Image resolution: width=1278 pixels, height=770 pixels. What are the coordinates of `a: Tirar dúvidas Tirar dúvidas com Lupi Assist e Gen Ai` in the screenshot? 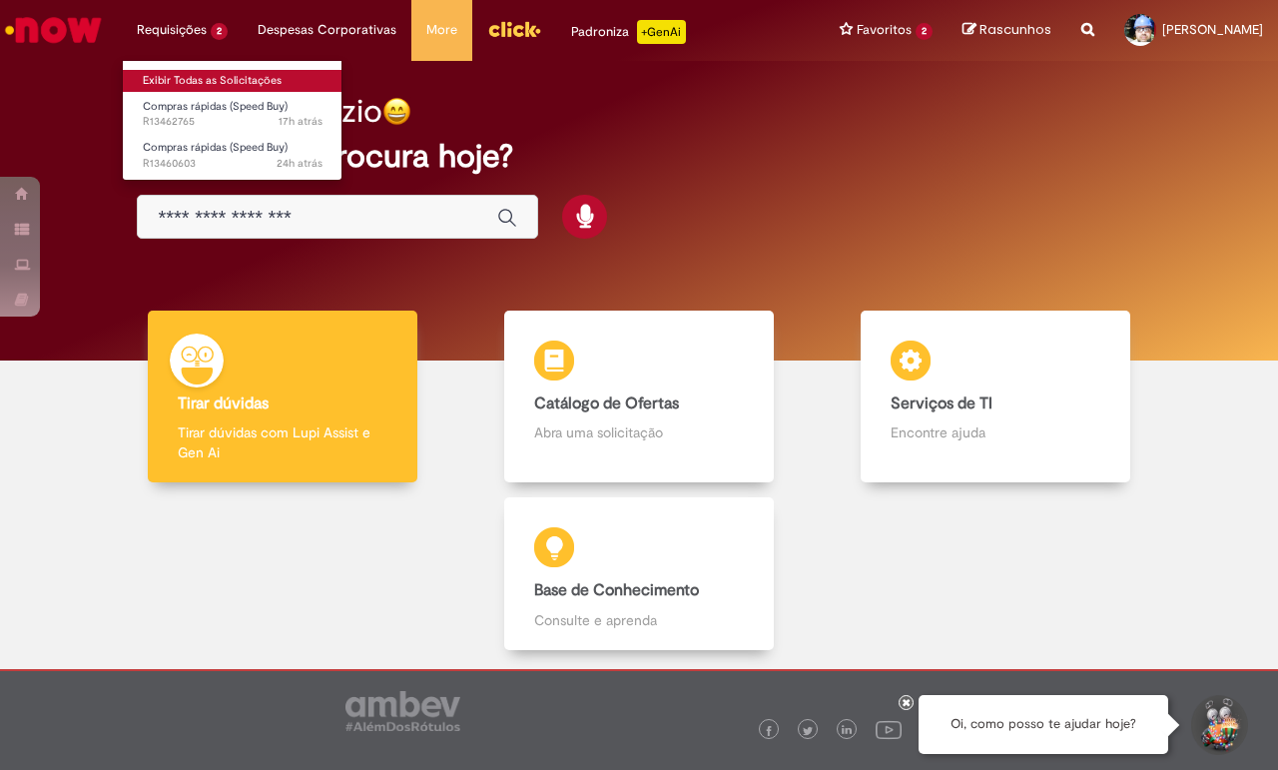 It's located at (282, 396).